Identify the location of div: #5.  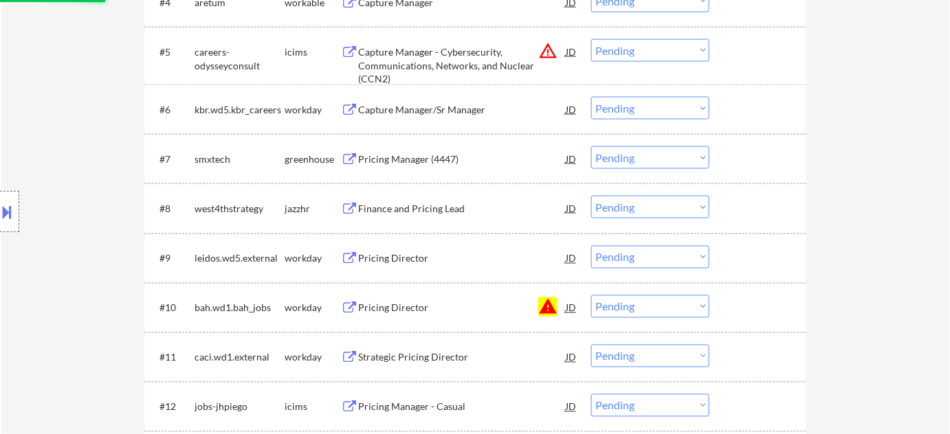
(171, 52).